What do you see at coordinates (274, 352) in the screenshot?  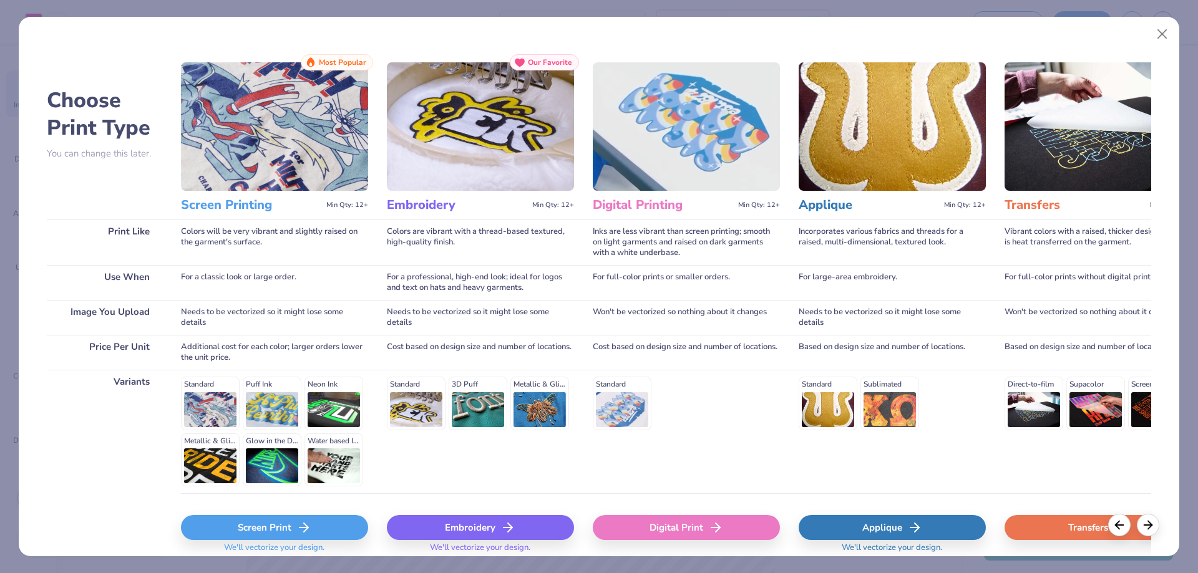 I see `div: Additional cost for each color; larger orders lower the unit price.` at bounding box center [274, 352].